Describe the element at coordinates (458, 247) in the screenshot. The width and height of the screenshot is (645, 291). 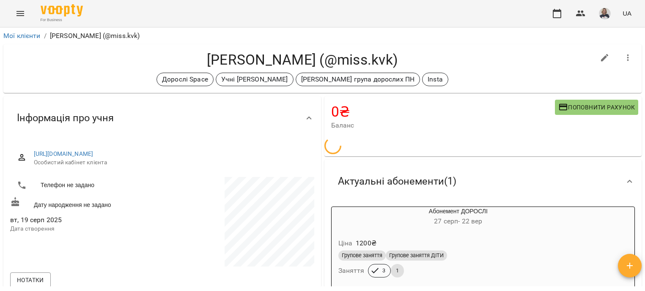
I see `button: Абонемент ДОРОСЛІ27 серп- 22 верЦіна1200₴Групове заняттяГрупове заняття ДІТИЗаняття31` at that location.